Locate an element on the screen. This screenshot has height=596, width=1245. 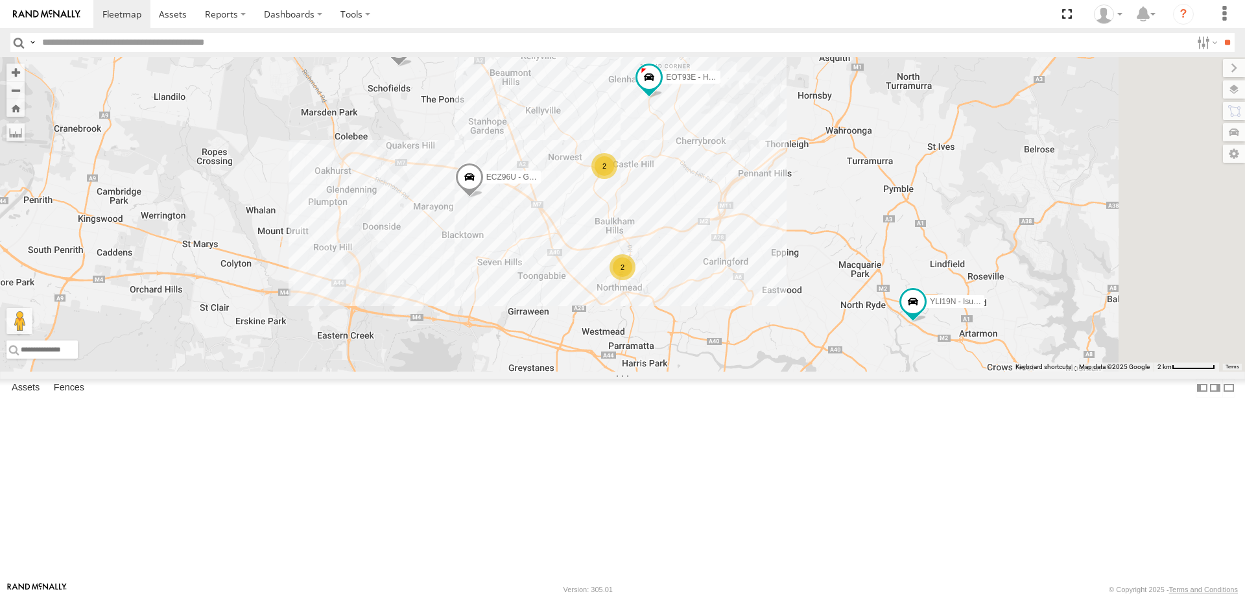
label: Dock Summary Table to the Right is located at coordinates (1215, 388).